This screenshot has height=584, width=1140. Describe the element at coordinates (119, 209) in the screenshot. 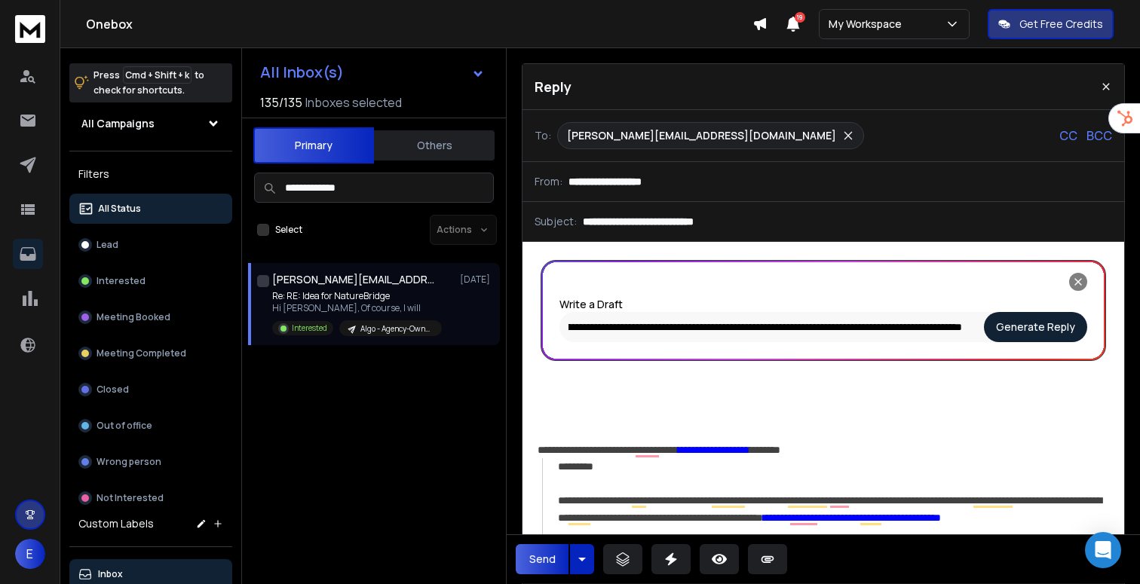

I see `p: All Status` at that location.